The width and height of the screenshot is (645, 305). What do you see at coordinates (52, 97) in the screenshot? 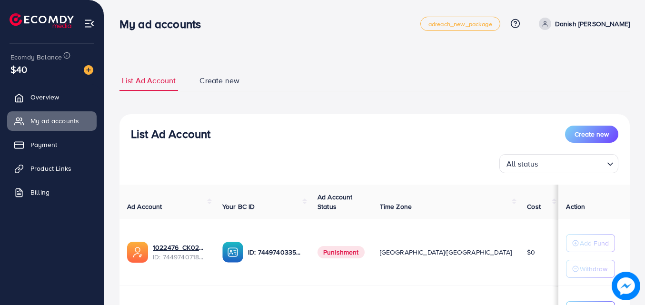
I see `a: Overview` at bounding box center [52, 97].